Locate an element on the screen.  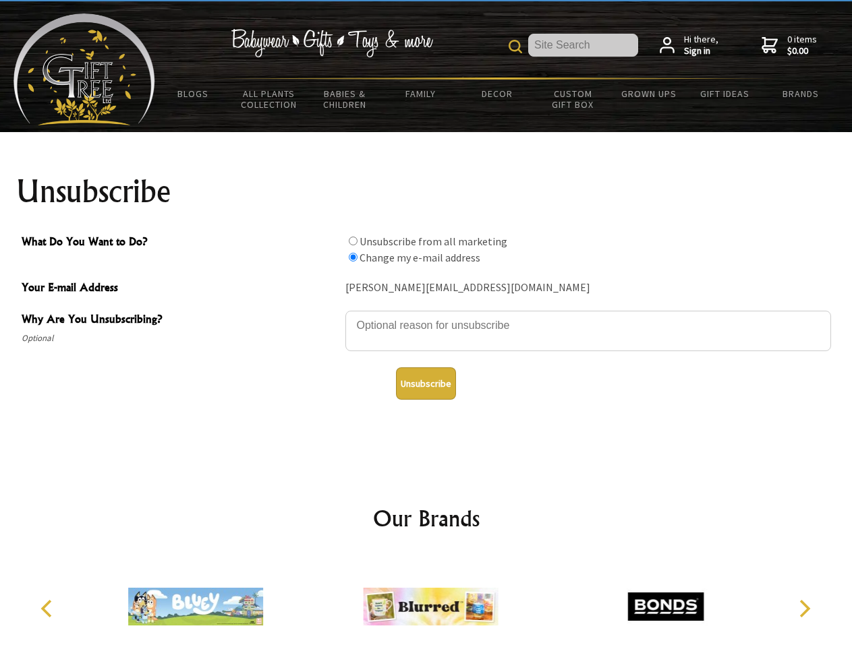
button: Next is located at coordinates (804, 609).